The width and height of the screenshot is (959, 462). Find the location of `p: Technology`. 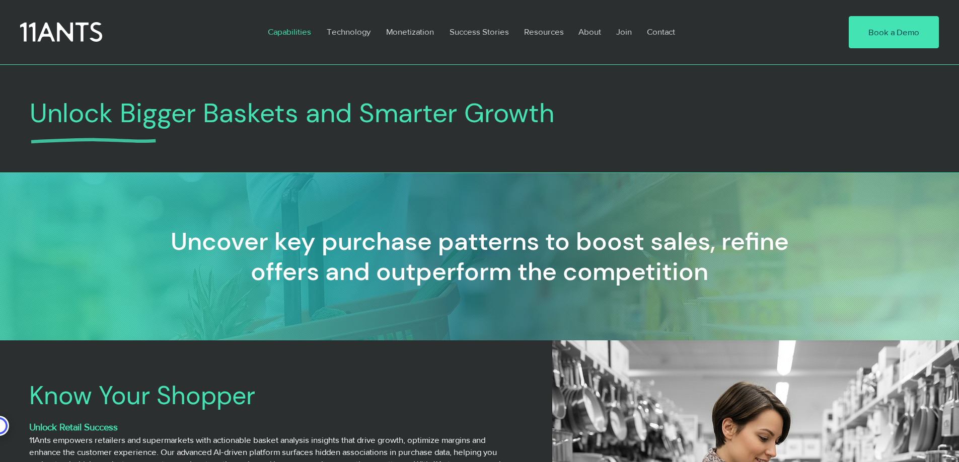

p: Technology is located at coordinates (348, 32).